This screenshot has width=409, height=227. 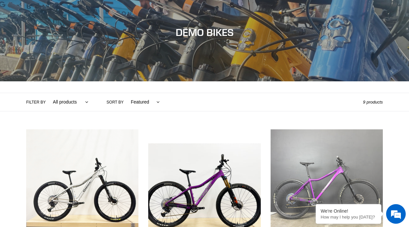 I want to click on div: Minimize live chat window, so click(x=115, y=11).